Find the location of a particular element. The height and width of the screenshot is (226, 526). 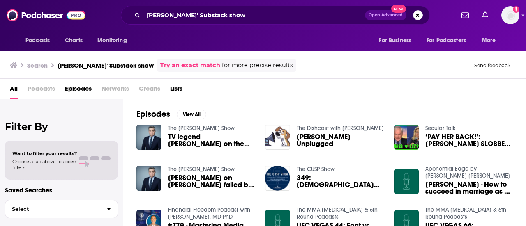

span: Open Advanced is located at coordinates (385, 15).